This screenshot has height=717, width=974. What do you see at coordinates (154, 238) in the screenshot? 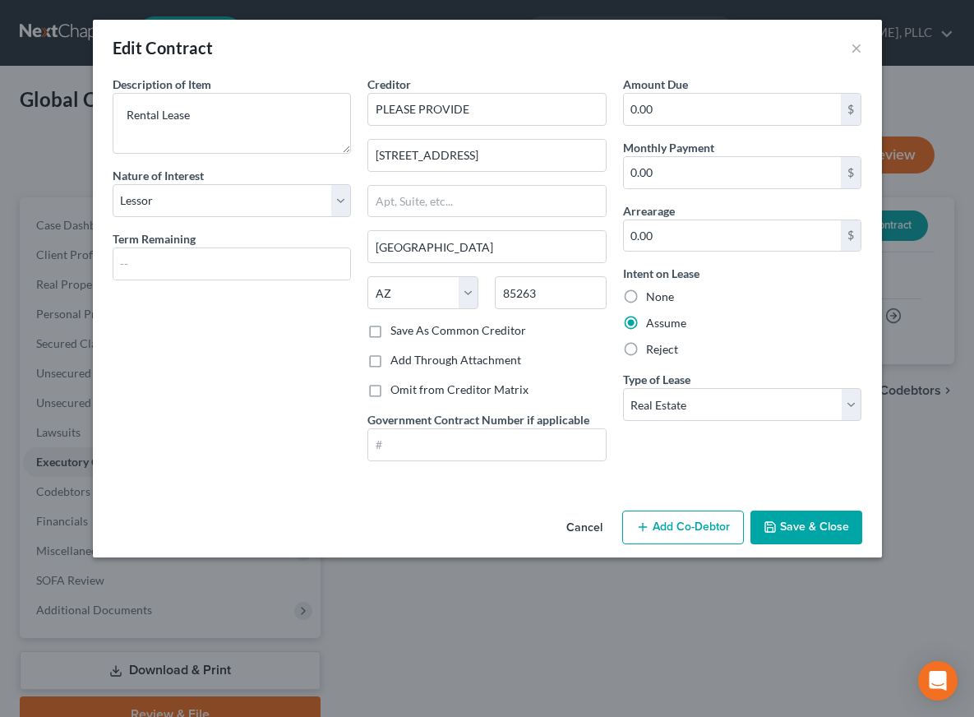
I see `label: Term Remaining` at bounding box center [154, 238].